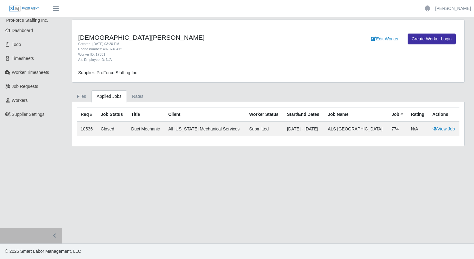 The width and height of the screenshot is (474, 259). What do you see at coordinates (444, 114) in the screenshot?
I see `th: Actions` at bounding box center [444, 114].